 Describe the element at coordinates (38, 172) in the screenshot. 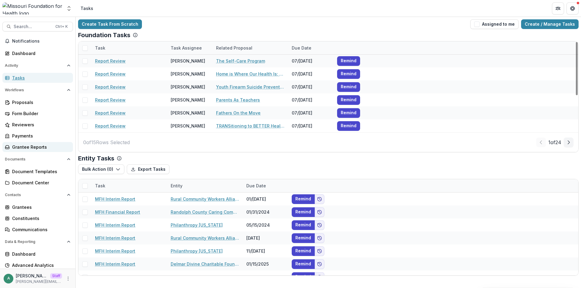

I see `a: Document Templates` at that location.